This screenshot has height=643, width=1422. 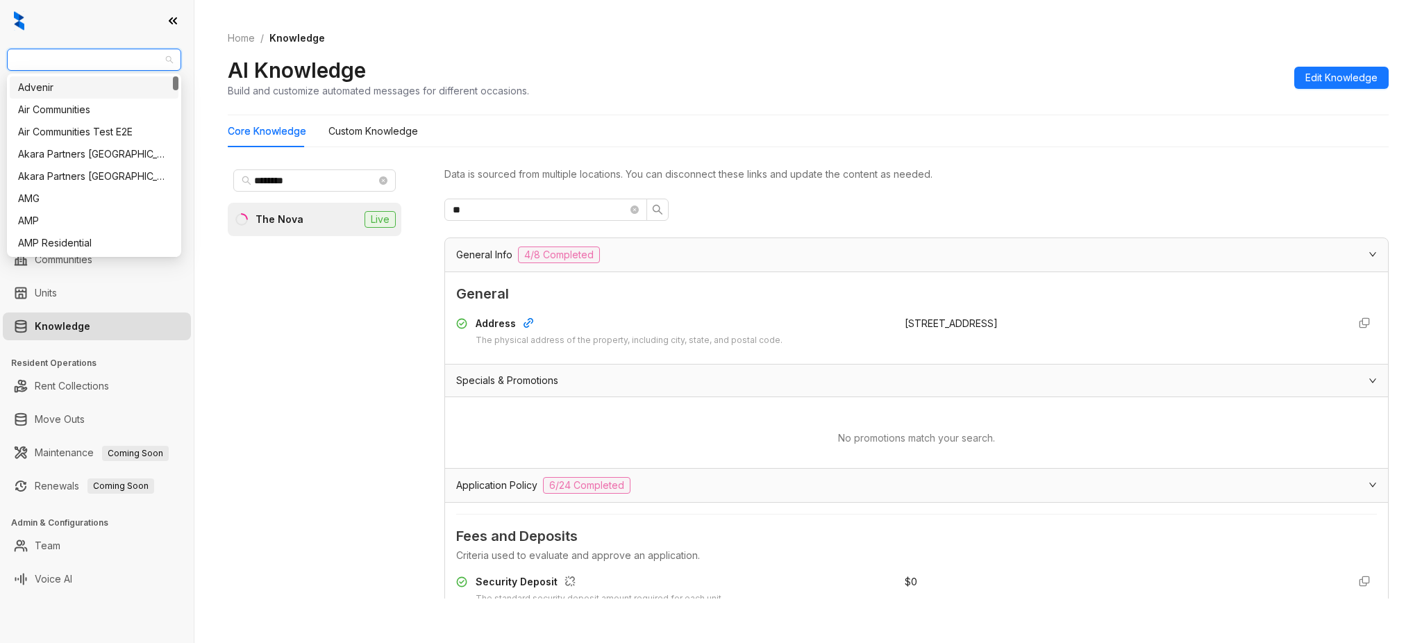 I want to click on li: Rent Collections, so click(x=97, y=386).